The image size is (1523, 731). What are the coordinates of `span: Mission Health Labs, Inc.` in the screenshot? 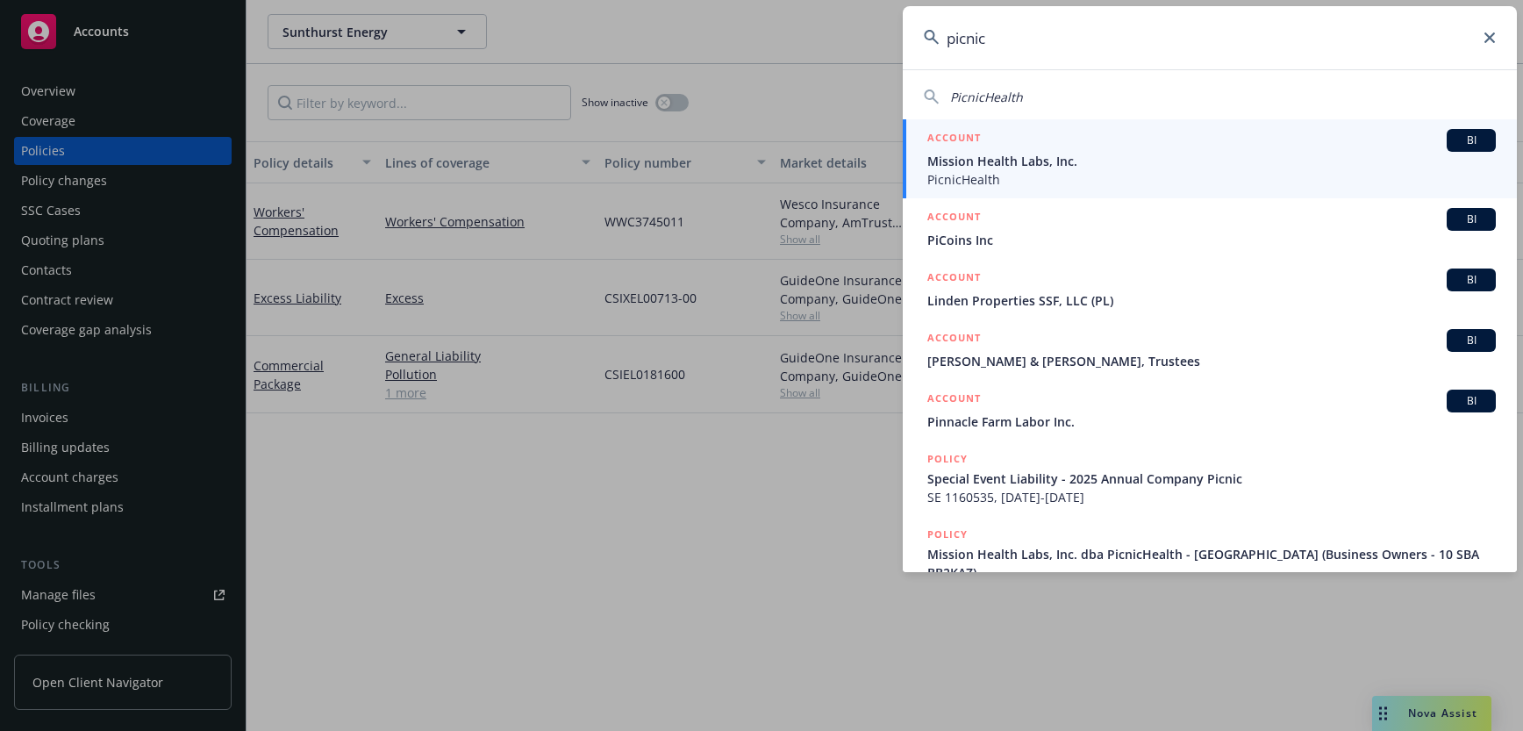 It's located at (1212, 161).